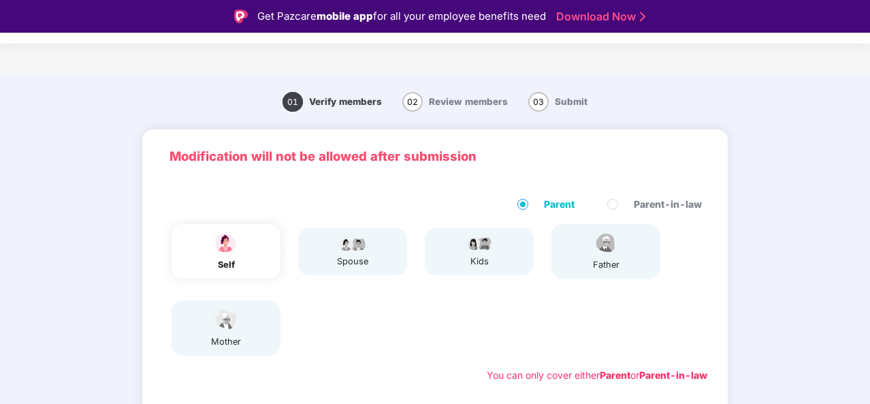 This screenshot has width=870, height=404. Describe the element at coordinates (668, 204) in the screenshot. I see `span: Parent-in-law` at that location.